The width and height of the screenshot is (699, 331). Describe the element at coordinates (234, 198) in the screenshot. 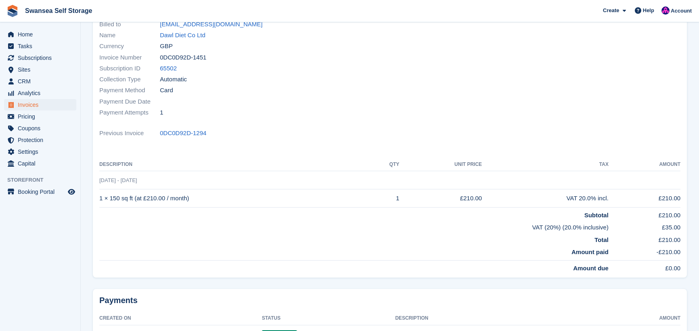

I see `td: 1 × 150 sq ft (at £210.00 / month)` at that location.